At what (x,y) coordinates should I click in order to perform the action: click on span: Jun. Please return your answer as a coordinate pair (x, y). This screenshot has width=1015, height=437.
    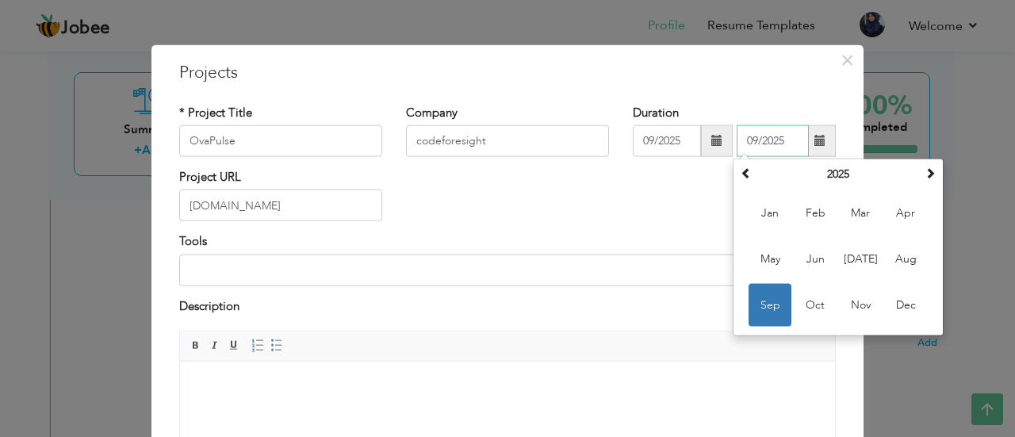
    Looking at the image, I should click on (815, 259).